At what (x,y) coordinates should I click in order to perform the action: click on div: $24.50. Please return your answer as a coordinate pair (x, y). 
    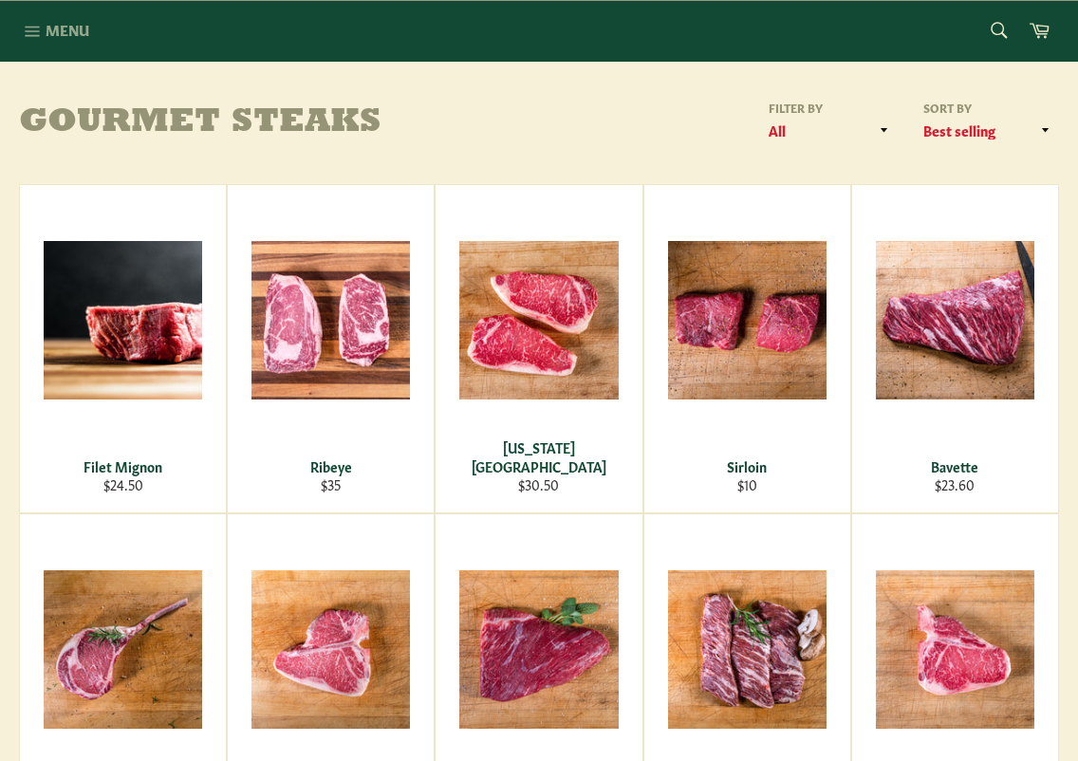
    Looking at the image, I should click on (123, 484).